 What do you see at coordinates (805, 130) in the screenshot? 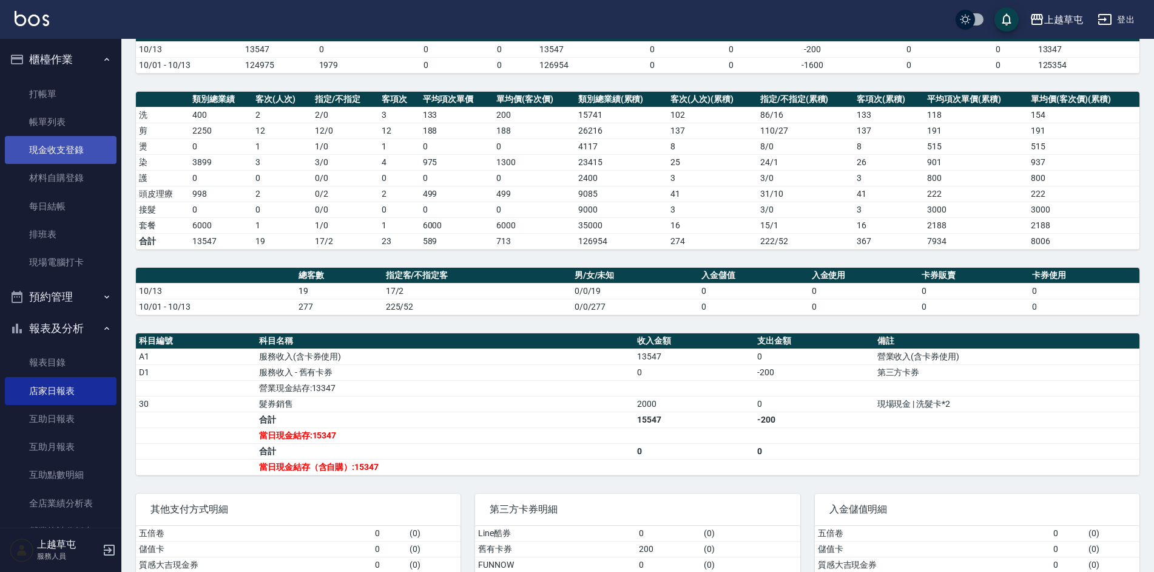
I see `td: 110 / 27` at bounding box center [805, 130].